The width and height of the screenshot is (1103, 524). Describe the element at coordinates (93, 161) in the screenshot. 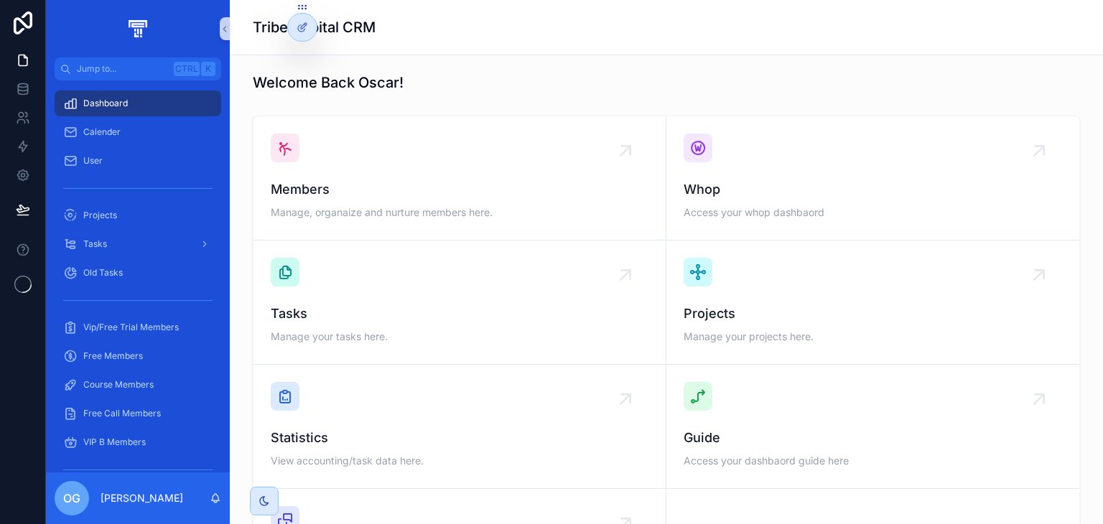

I see `span: User` at that location.